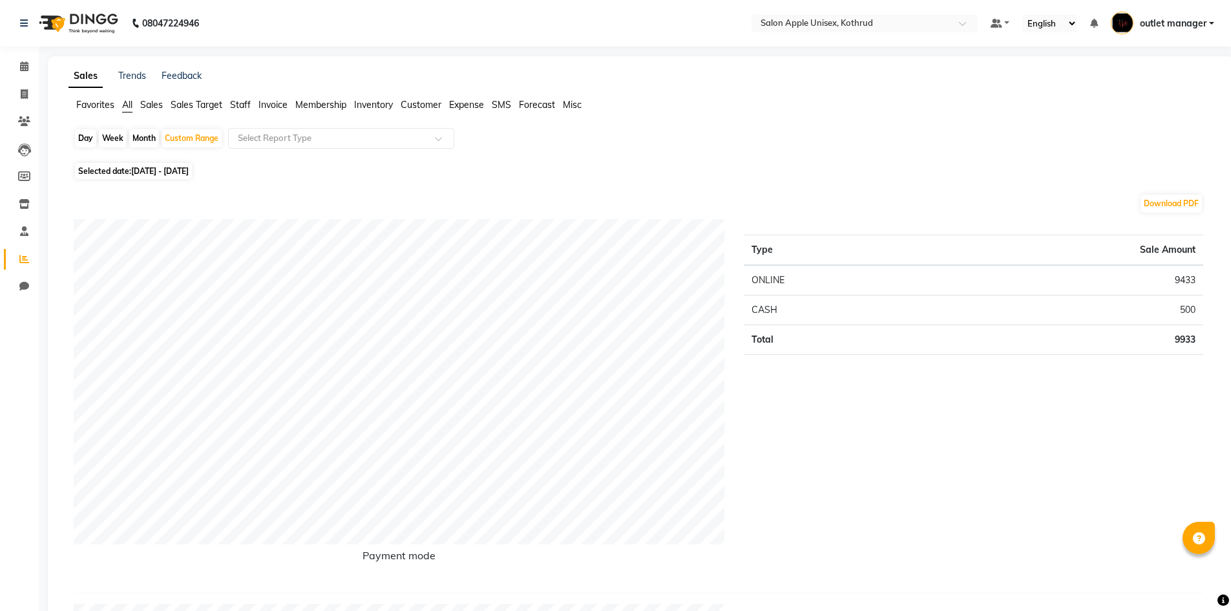 The width and height of the screenshot is (1231, 611). I want to click on div: Week, so click(112, 138).